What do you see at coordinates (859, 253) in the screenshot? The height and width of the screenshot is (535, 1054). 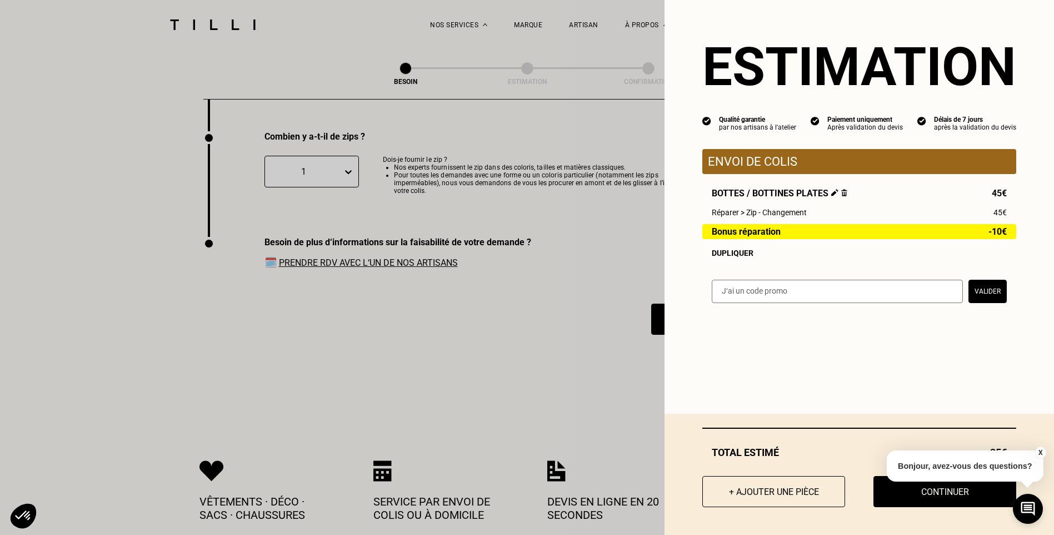 I see `div: Dupliquer` at bounding box center [859, 253].